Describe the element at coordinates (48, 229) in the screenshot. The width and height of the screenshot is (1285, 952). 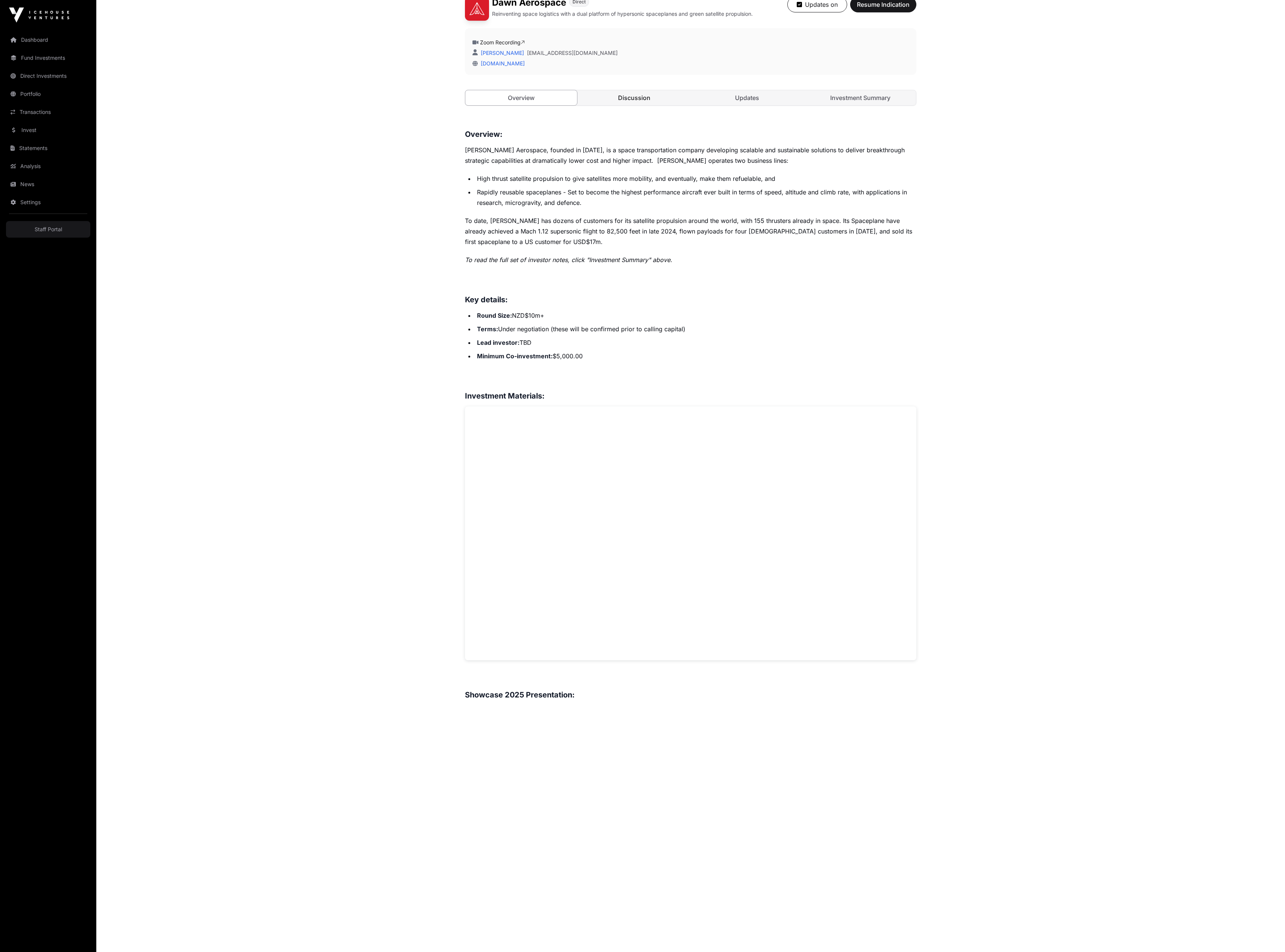
I see `a: Staff Portal` at that location.